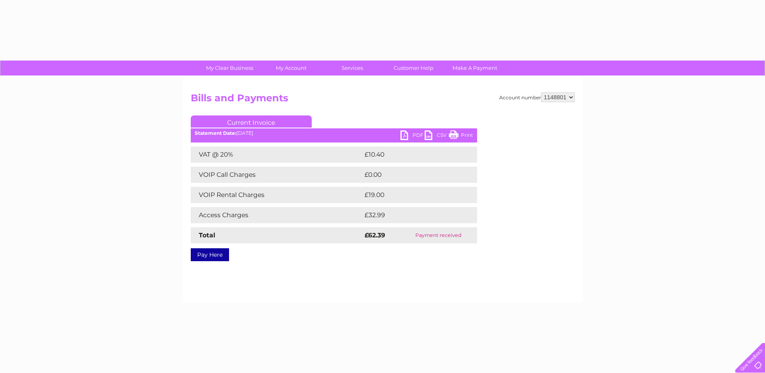  What do you see at coordinates (438, 235) in the screenshot?
I see `td: Payment received` at bounding box center [438, 235].